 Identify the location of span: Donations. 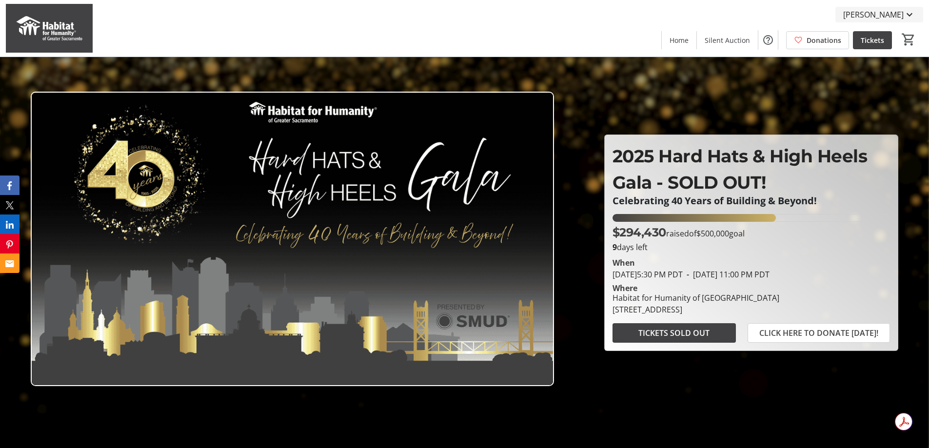
(824, 40).